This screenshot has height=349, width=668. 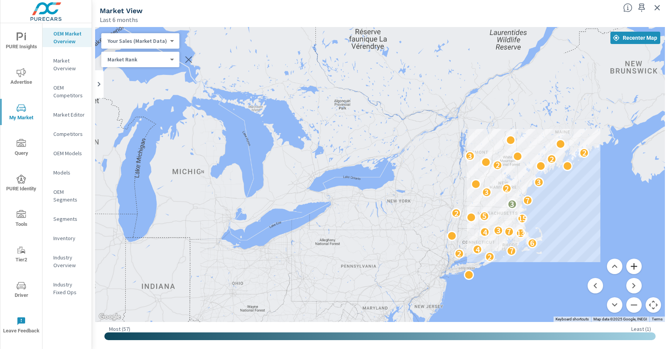 What do you see at coordinates (521, 233) in the screenshot?
I see `p: 13` at bounding box center [521, 233].